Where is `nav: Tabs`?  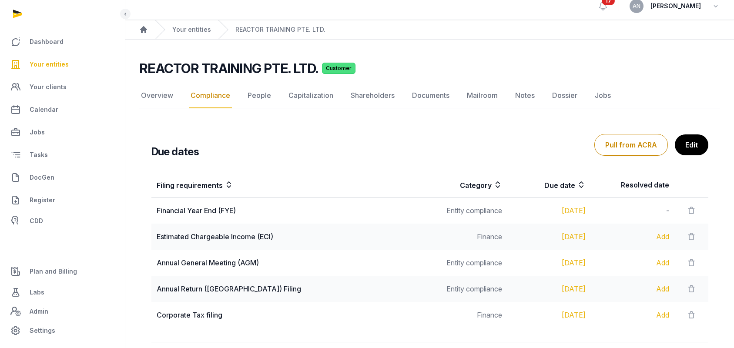 nav: Tabs is located at coordinates (429, 96).